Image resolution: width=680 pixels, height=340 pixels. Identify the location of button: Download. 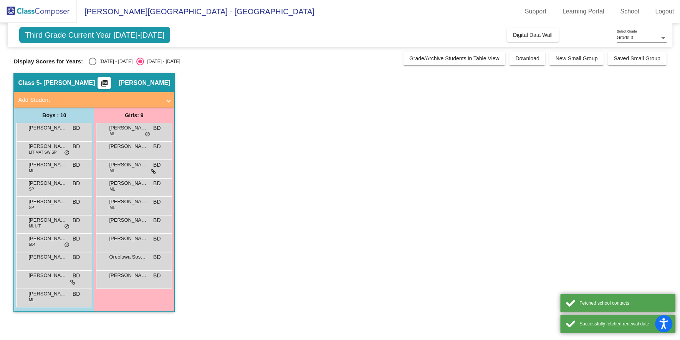
(527, 58).